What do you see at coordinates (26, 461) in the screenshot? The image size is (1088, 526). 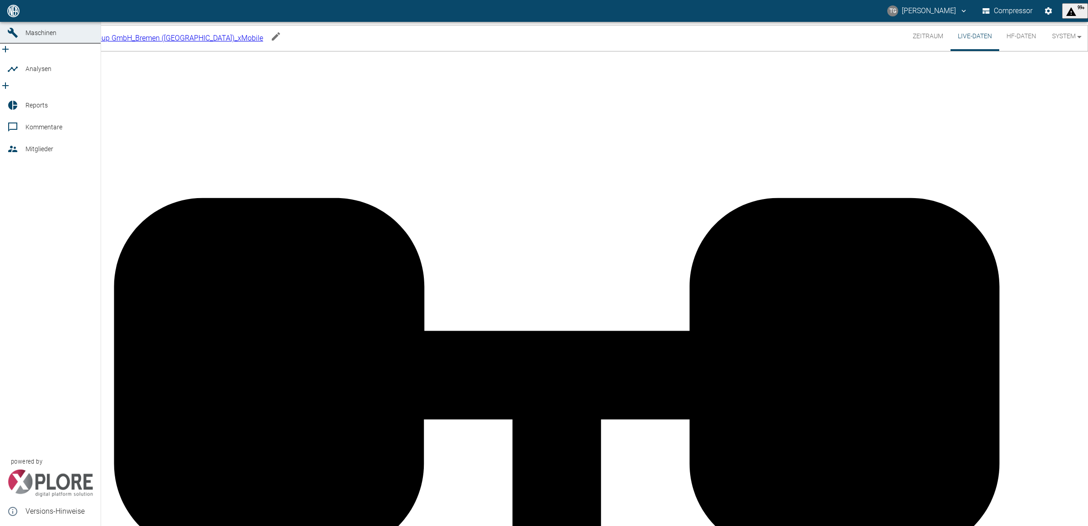 I see `span: powered by` at bounding box center [26, 461].